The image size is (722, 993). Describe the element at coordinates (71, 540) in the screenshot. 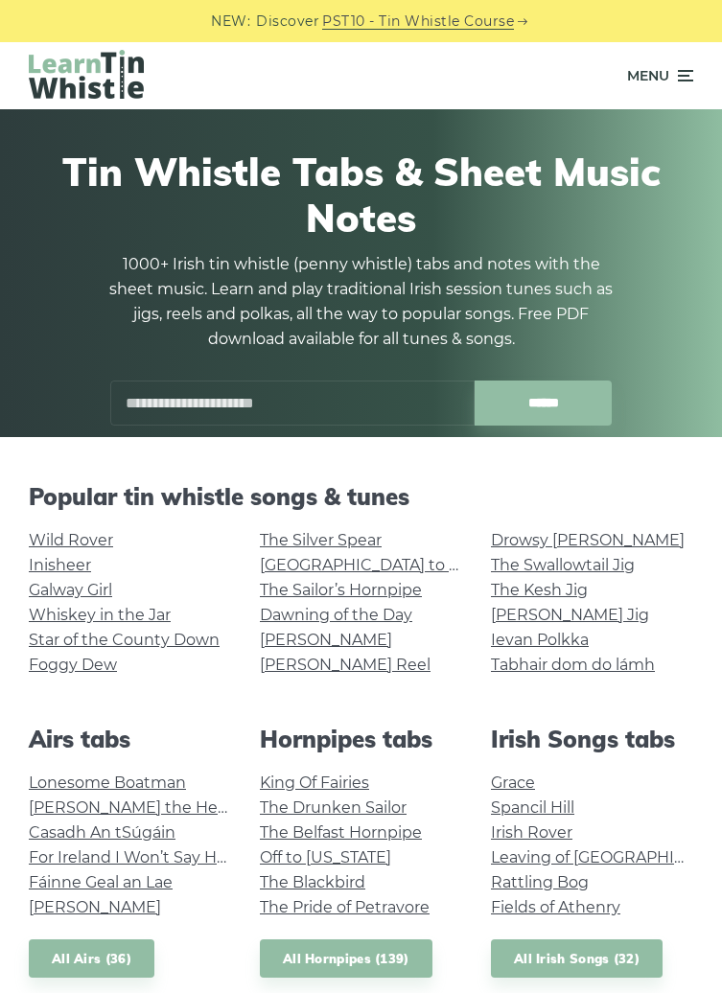

I see `a: Wild Rover` at that location.